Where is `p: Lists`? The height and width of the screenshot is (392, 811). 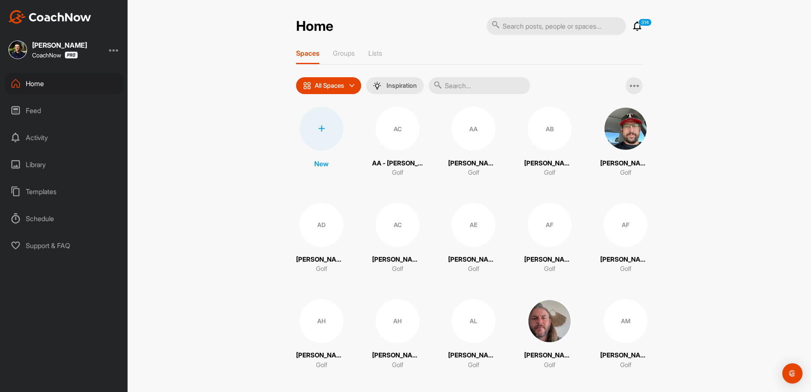
p: Lists is located at coordinates (375, 53).